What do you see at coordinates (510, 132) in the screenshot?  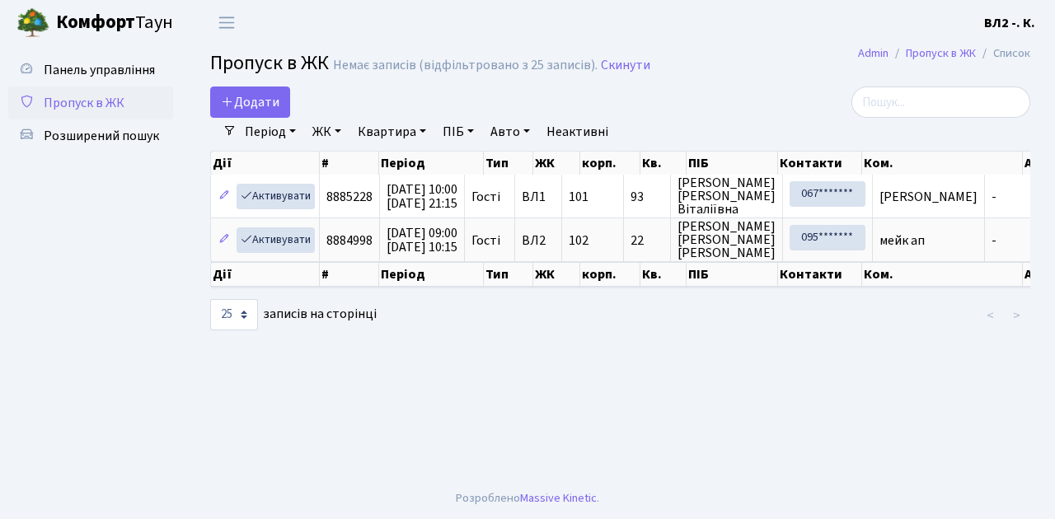 I see `a: Авто` at bounding box center [510, 132].